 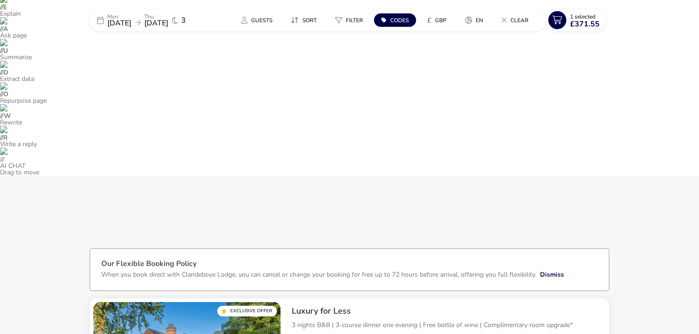 I want to click on h3: Our Flexible Booking Policy, so click(x=350, y=265).